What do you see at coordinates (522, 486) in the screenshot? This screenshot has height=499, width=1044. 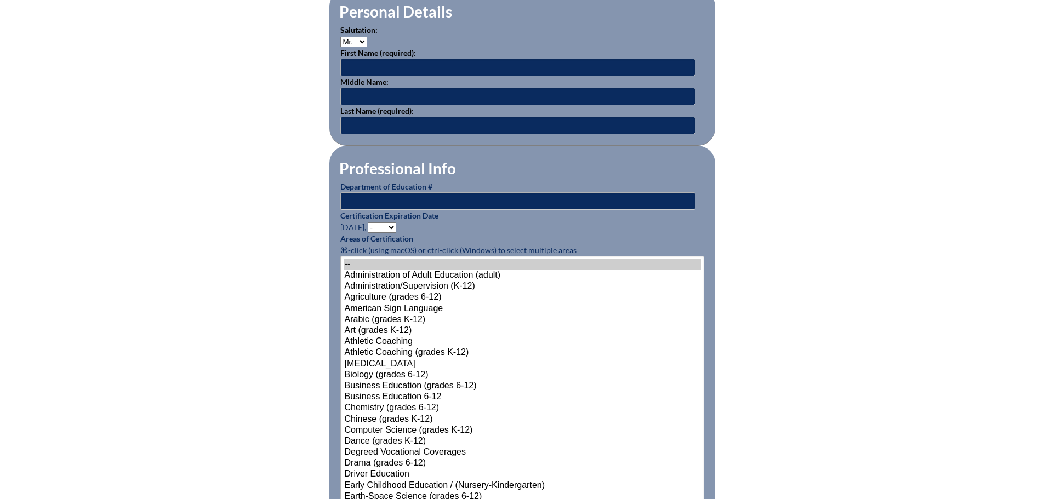 I see `option: Early Childhood Education / (Nursery-Kindergarten)` at bounding box center [522, 486].